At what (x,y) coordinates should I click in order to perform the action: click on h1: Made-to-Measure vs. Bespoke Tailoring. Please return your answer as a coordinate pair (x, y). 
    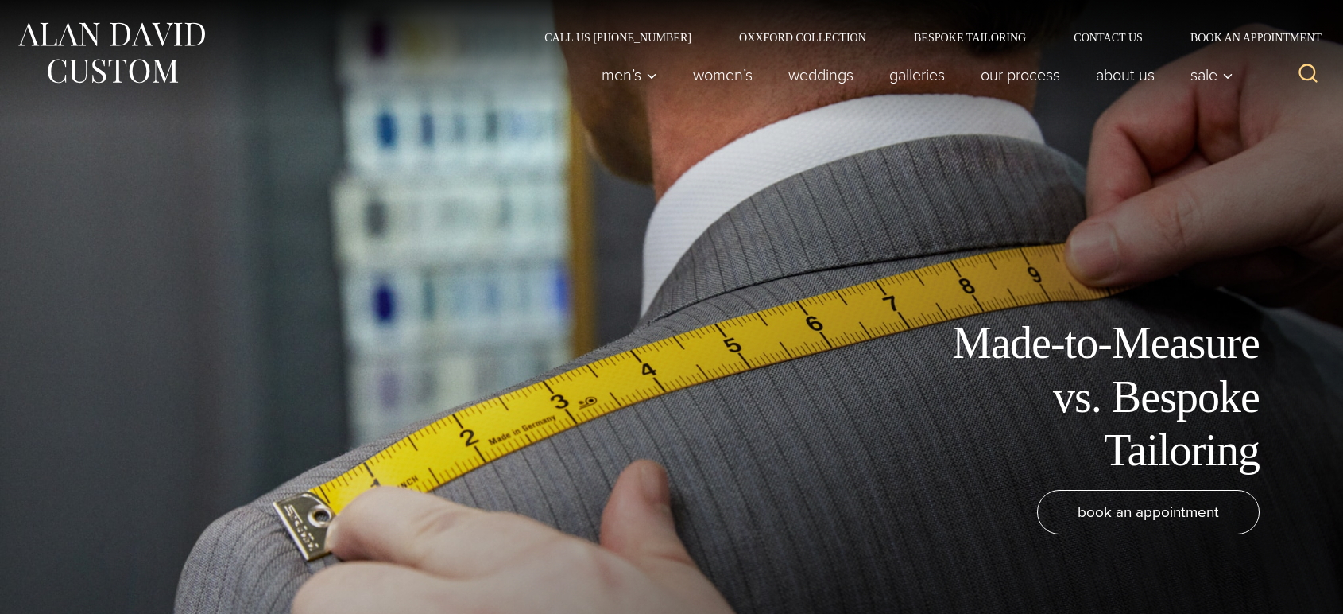
    Looking at the image, I should click on (1081, 397).